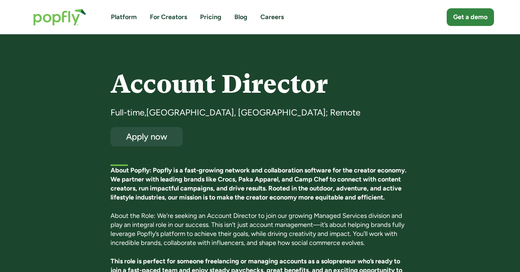 Image resolution: width=520 pixels, height=272 pixels. I want to click on a: Get a demo, so click(470, 17).